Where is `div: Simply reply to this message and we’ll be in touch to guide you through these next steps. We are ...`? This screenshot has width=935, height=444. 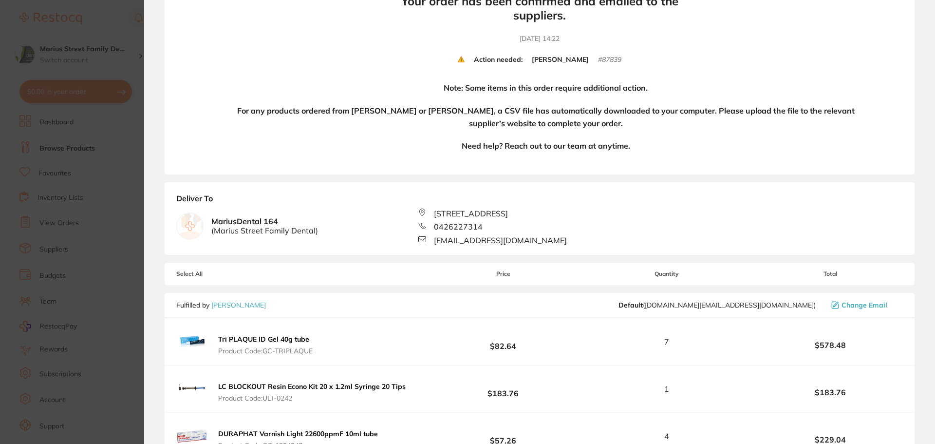
div: Simply reply to this message and we’ll be in touch to guide you through these next steps. We are ... is located at coordinates (108, 184).